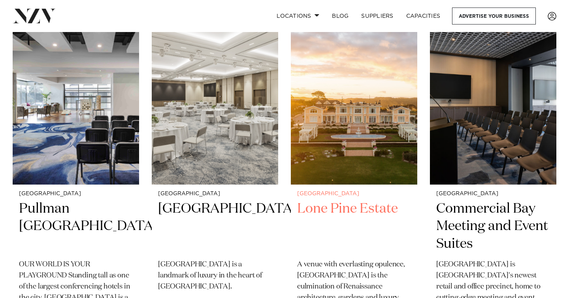 This screenshot has width=569, height=298. What do you see at coordinates (298, 16) in the screenshot?
I see `a: Locations` at bounding box center [298, 16].